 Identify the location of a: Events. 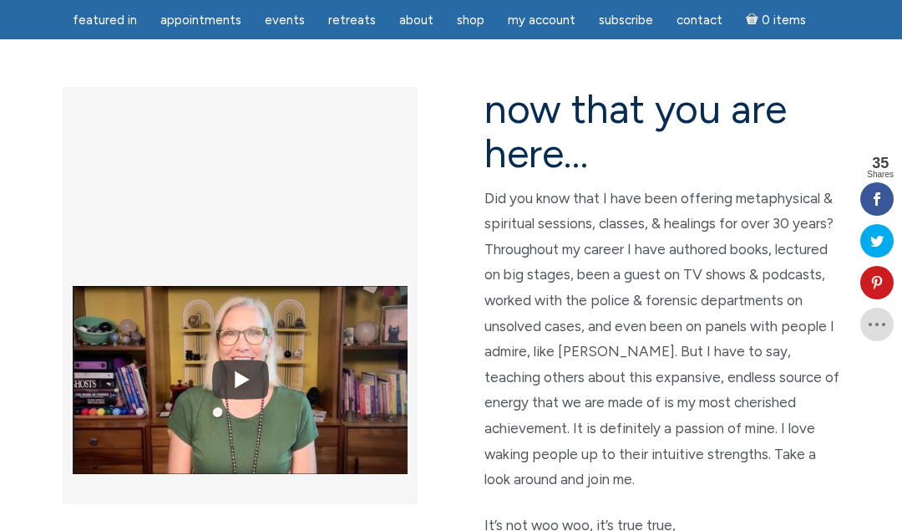
(285, 20).